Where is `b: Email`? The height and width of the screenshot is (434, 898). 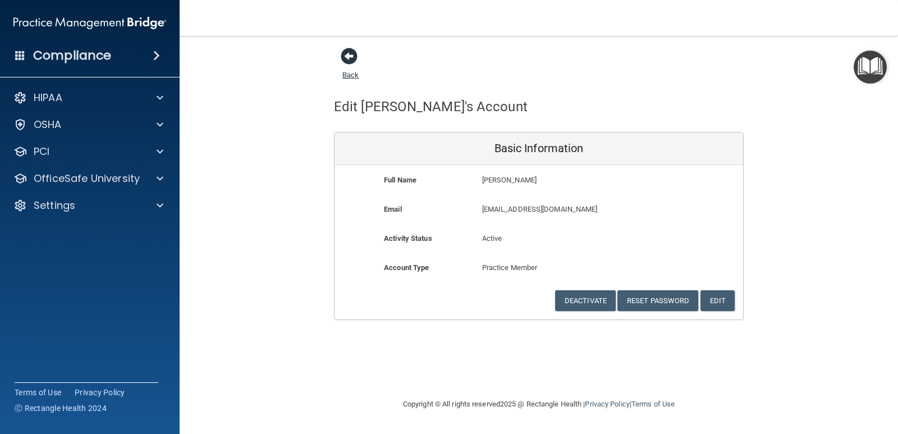
b: Email is located at coordinates (393, 209).